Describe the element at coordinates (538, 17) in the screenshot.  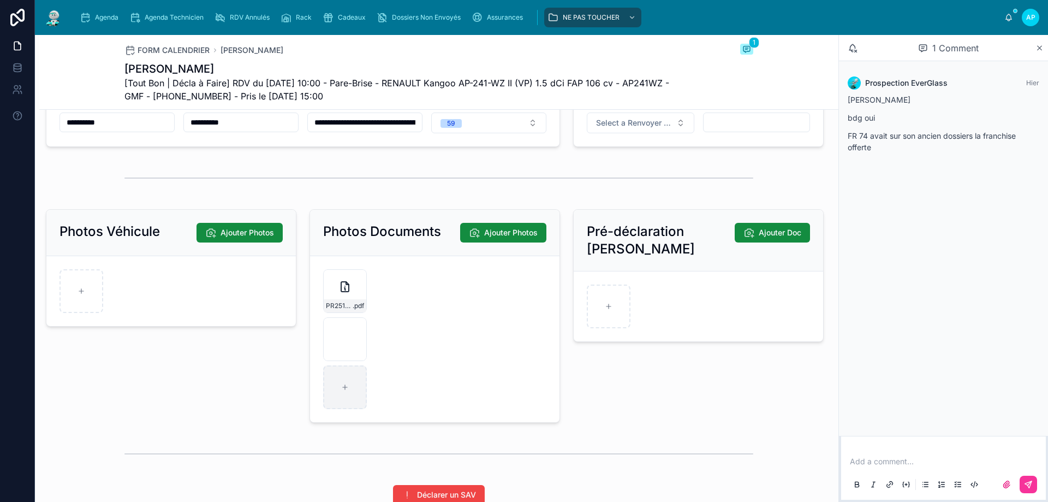
I see `div: scrollable content` at that location.